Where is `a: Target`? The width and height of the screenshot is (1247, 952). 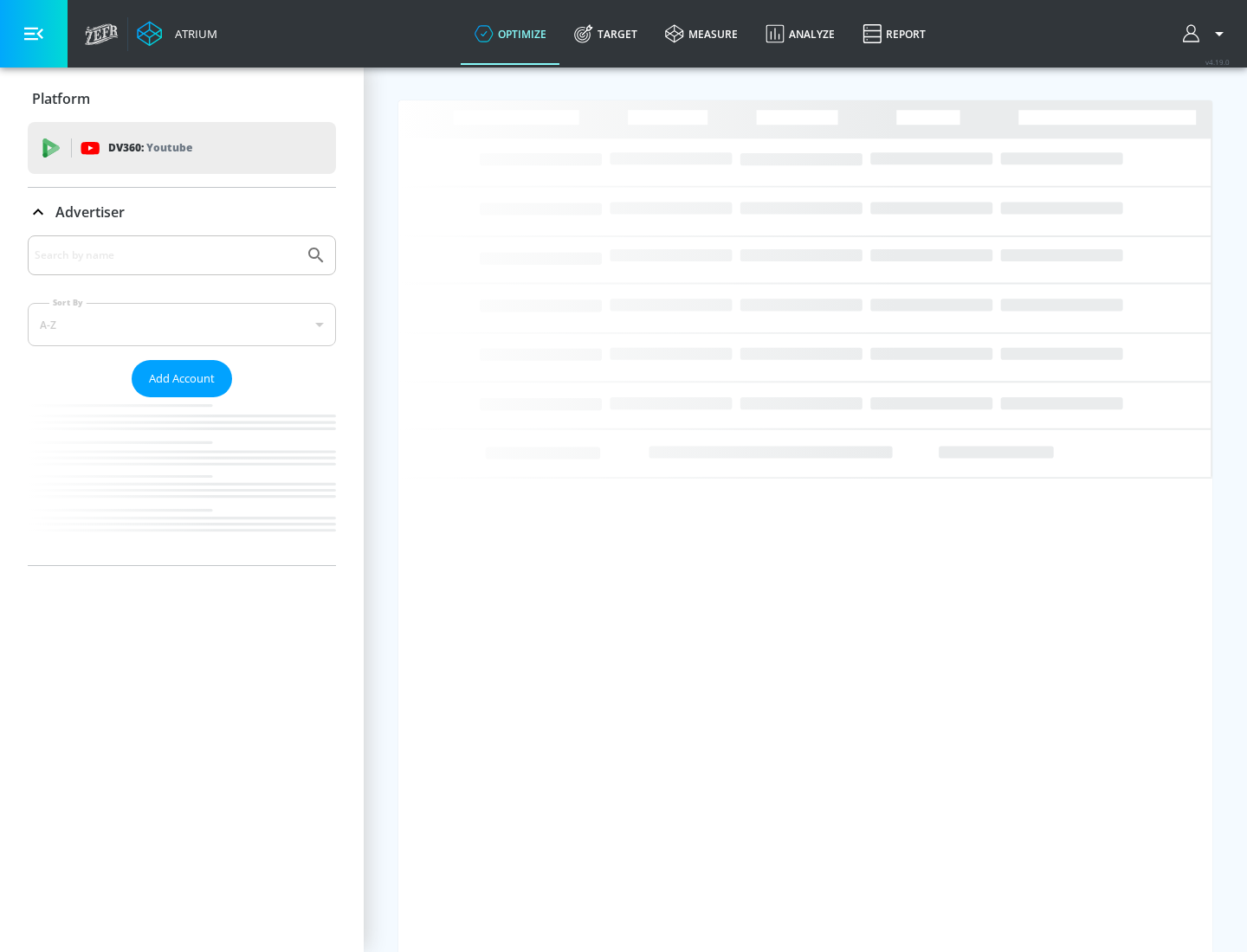
a: Target is located at coordinates (605, 34).